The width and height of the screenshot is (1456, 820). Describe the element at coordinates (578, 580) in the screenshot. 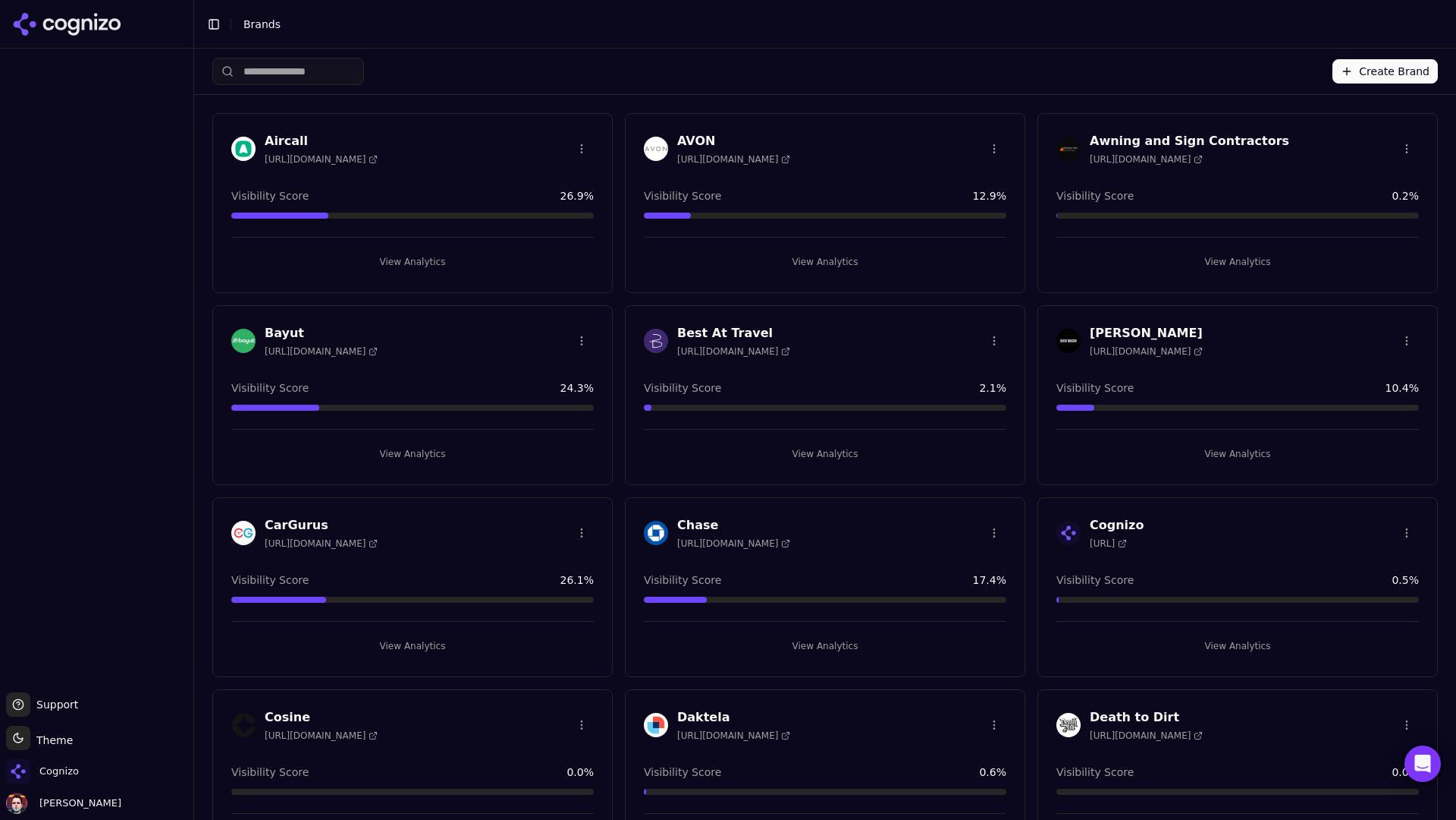

I see `span: 26.1 %` at that location.